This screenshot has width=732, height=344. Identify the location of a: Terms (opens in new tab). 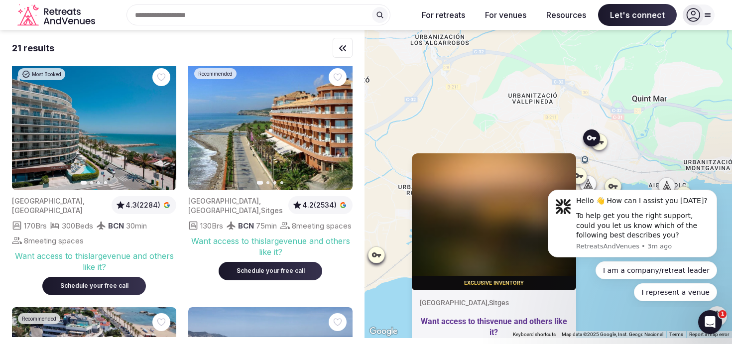
(676, 334).